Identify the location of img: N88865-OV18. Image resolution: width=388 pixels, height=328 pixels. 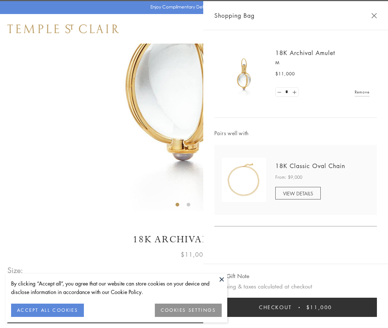
(244, 180).